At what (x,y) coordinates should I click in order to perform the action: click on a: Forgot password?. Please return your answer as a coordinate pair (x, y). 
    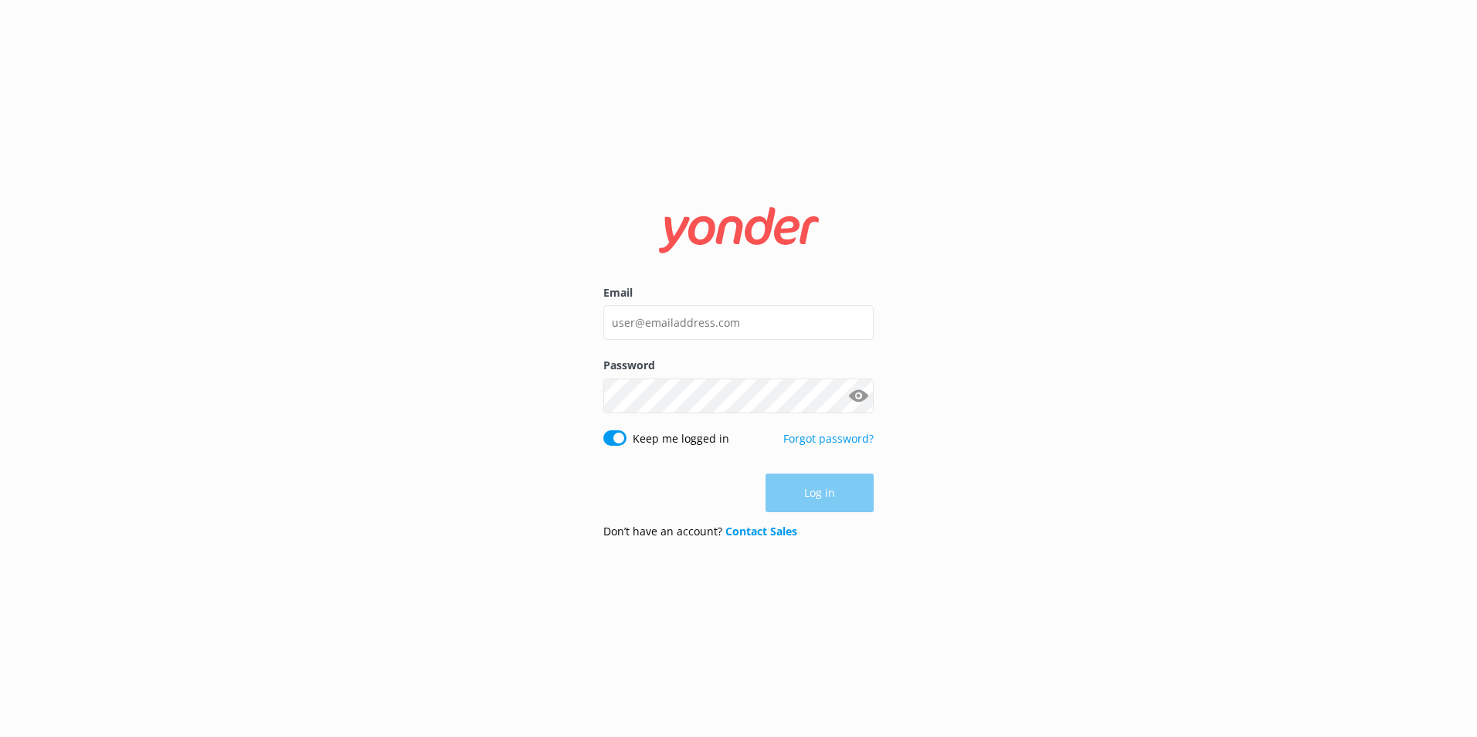
    Looking at the image, I should click on (828, 438).